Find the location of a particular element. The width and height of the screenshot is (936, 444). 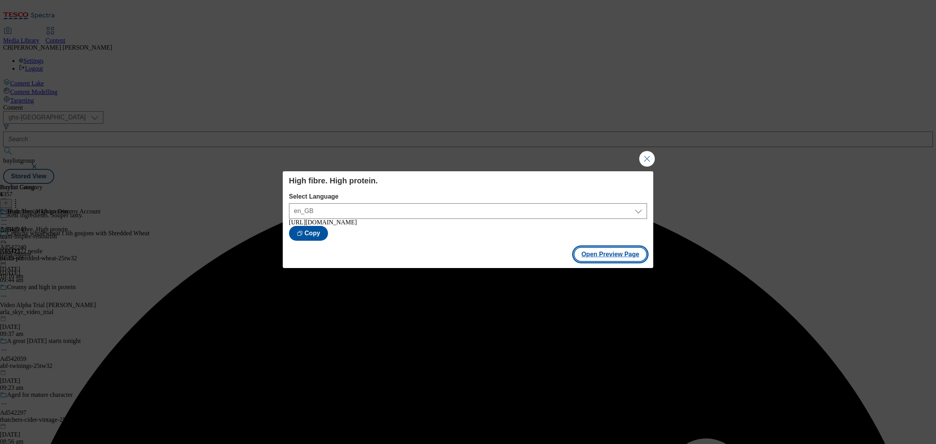

div: Modal is located at coordinates (468, 220).